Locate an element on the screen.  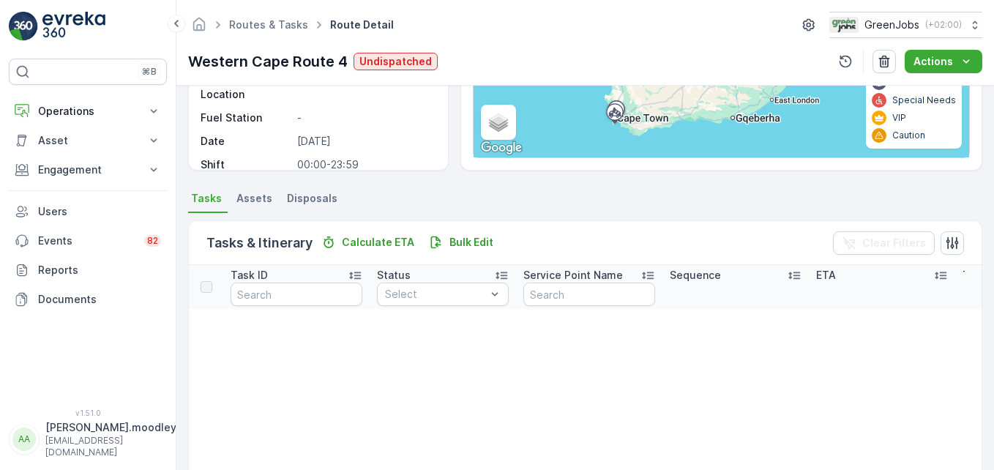
a: Users is located at coordinates (88, 211).